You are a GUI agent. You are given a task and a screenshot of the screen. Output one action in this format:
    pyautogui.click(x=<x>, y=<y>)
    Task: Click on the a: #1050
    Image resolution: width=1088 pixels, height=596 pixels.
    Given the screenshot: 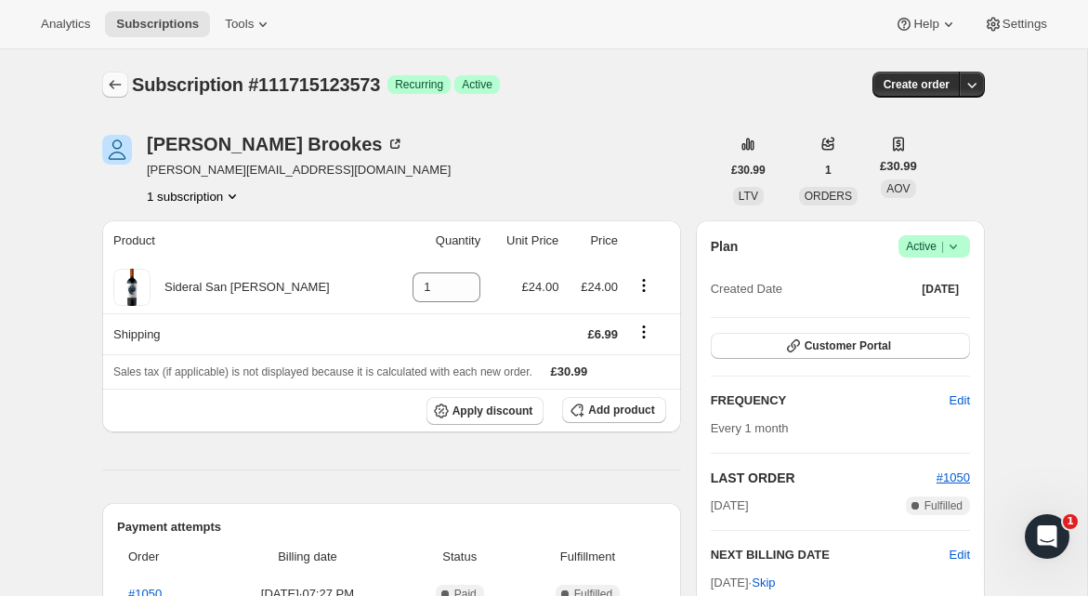 What is the action you would take?
    pyautogui.click(x=954, y=477)
    